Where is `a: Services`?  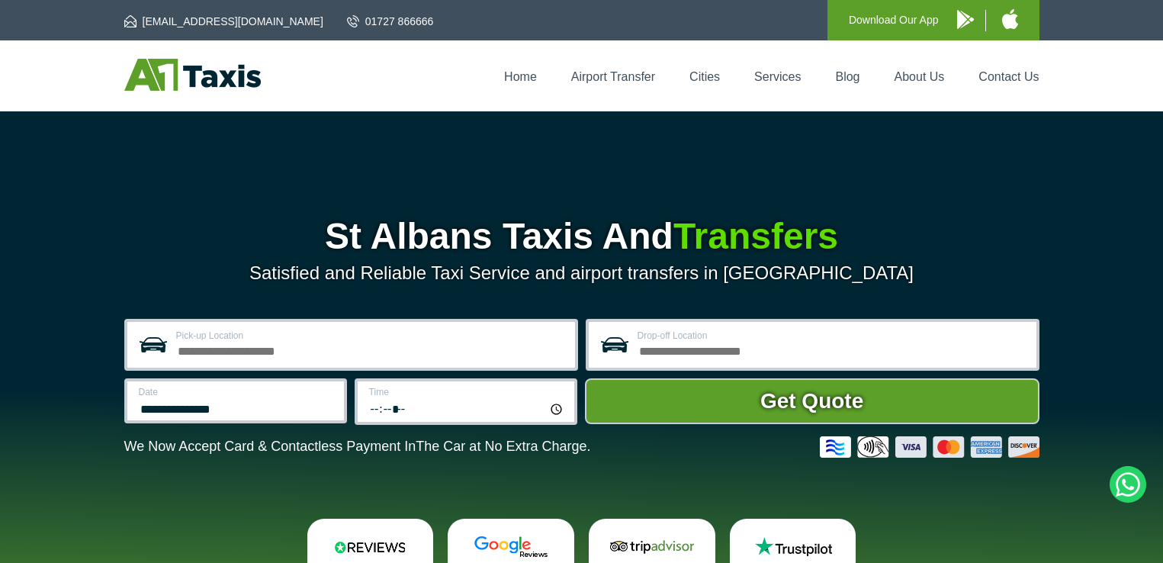 a: Services is located at coordinates (777, 76).